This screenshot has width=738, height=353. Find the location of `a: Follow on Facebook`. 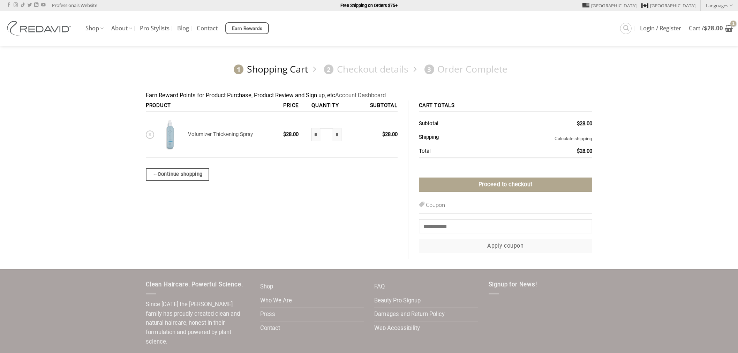

a: Follow on Facebook is located at coordinates (9, 5).